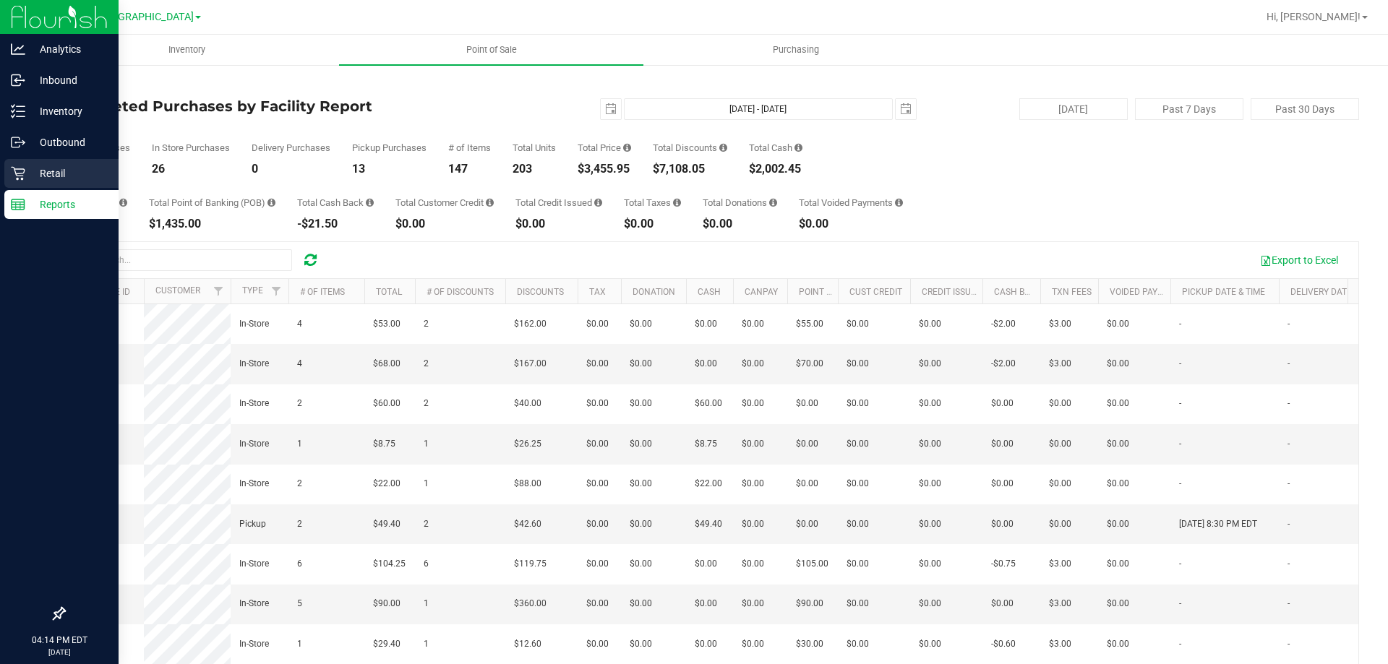 The height and width of the screenshot is (664, 1388). What do you see at coordinates (1003, 324) in the screenshot?
I see `span: -$2.00` at bounding box center [1003, 324].